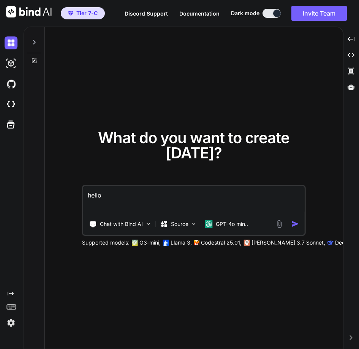  What do you see at coordinates (245, 13) in the screenshot?
I see `span: Dark mode` at bounding box center [245, 13].